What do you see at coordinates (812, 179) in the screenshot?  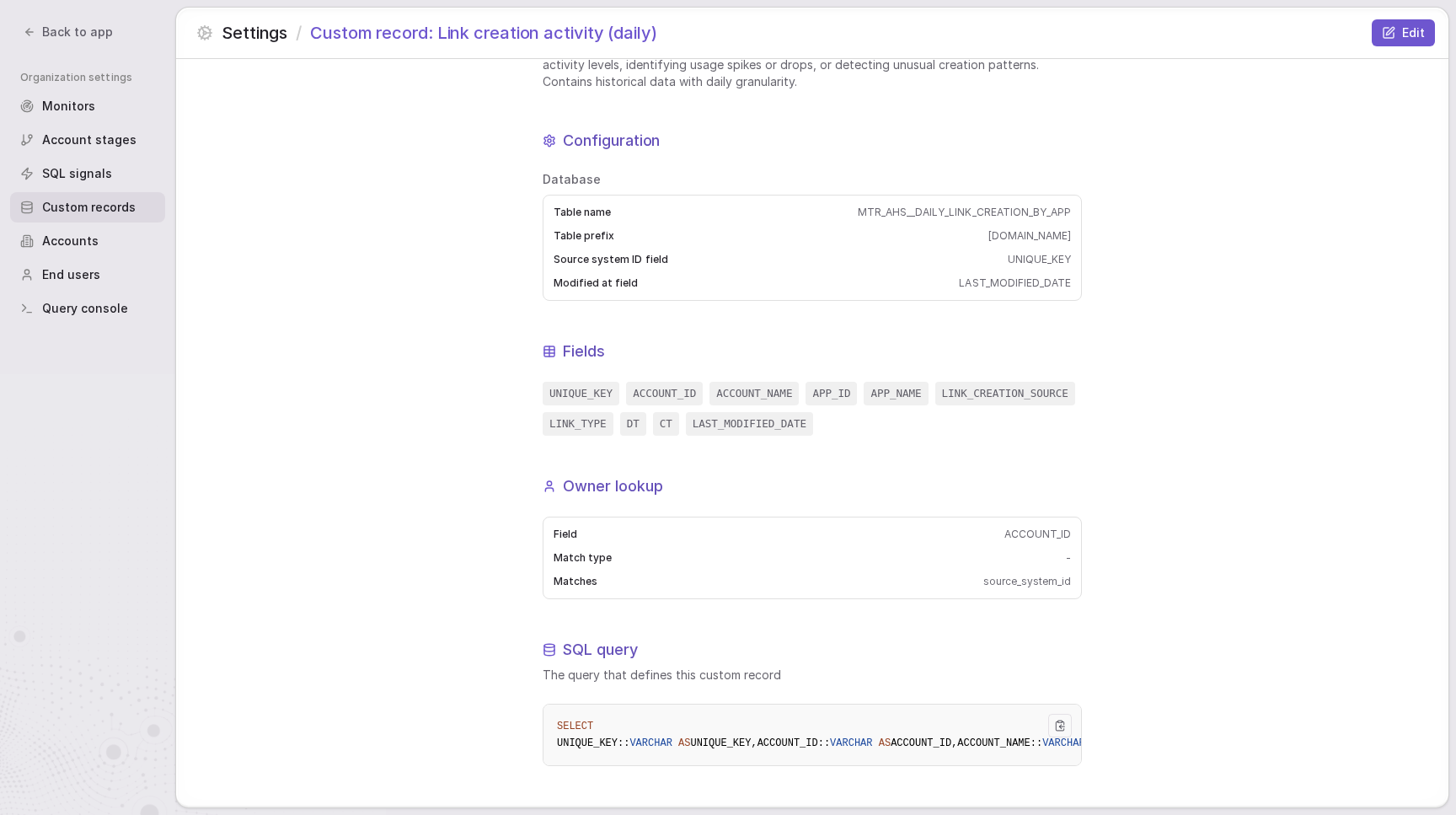 I see `span: Database` at bounding box center [812, 179].